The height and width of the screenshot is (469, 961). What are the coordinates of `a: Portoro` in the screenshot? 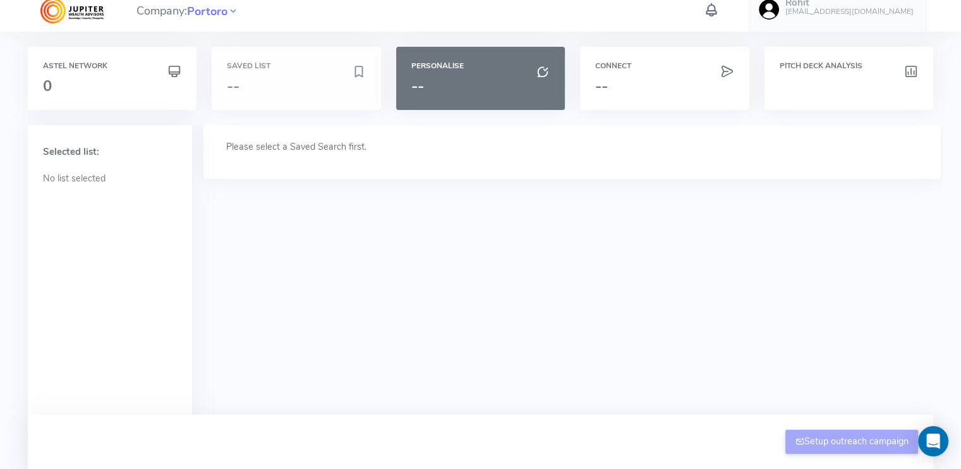 It's located at (207, 11).